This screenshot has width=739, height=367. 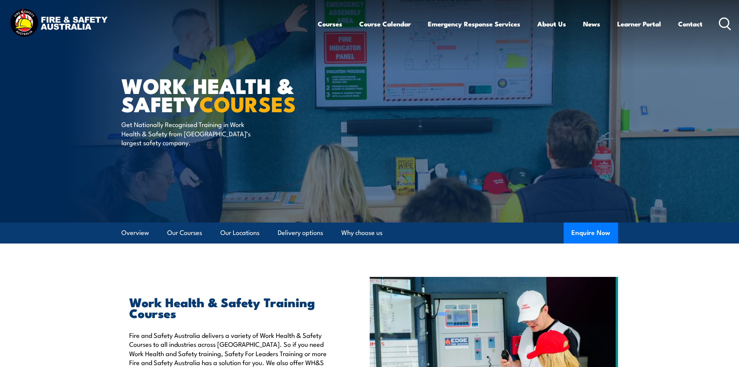 I want to click on h2: Work Health & Safety Training Courses, so click(x=232, y=307).